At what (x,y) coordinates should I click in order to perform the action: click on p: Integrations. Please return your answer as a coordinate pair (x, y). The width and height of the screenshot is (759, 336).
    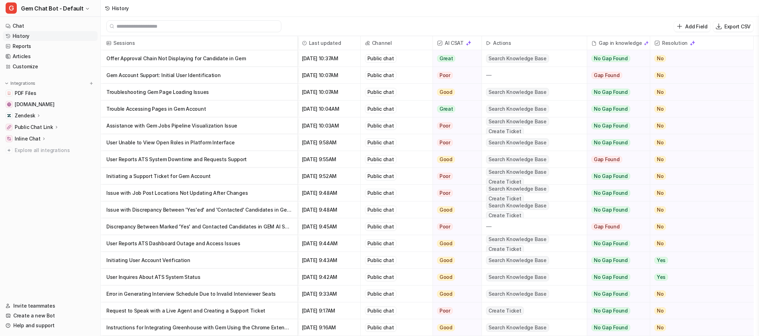
    Looking at the image, I should click on (23, 83).